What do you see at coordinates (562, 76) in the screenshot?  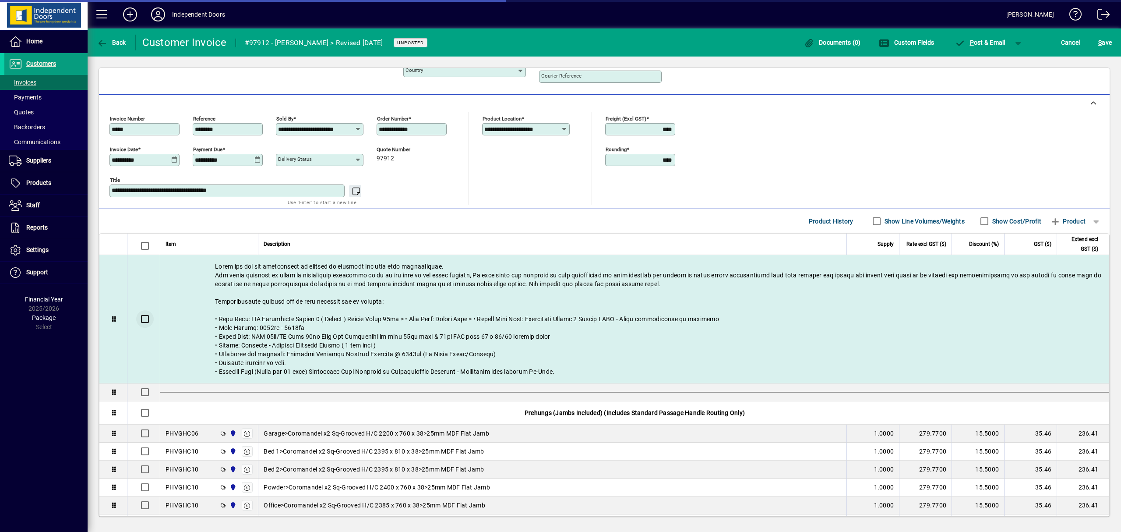 I see `mat-label: Courier Reference` at bounding box center [562, 76].